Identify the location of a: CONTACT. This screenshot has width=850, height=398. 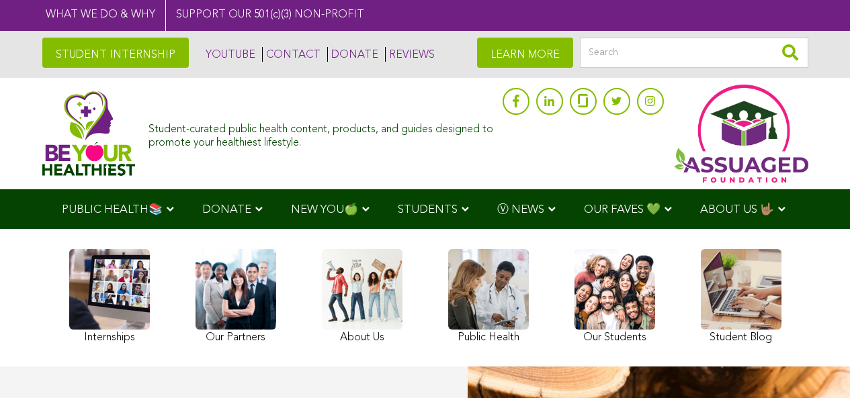
(291, 54).